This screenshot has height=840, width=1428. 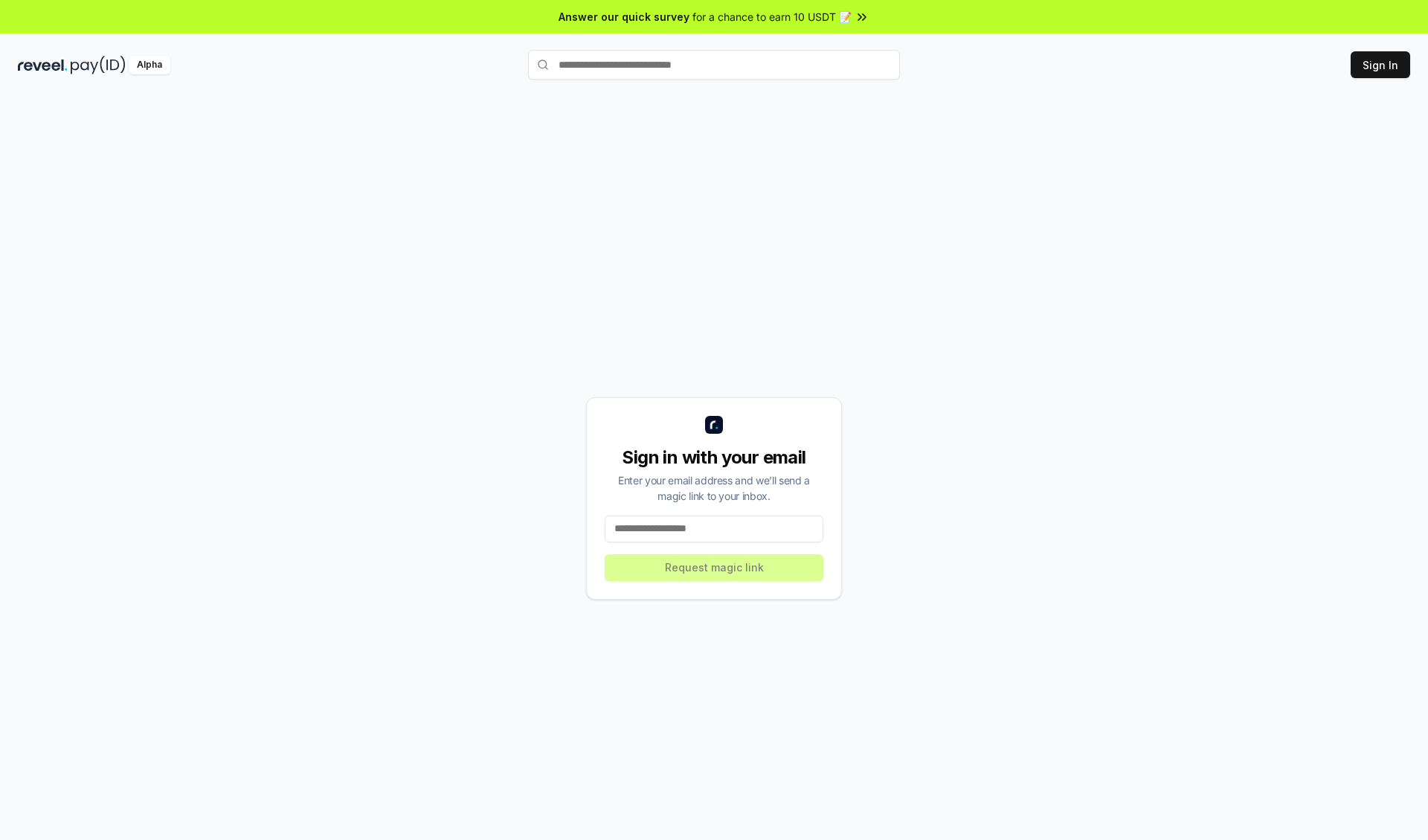 What do you see at coordinates (714, 488) in the screenshot?
I see `div: Enter your email address and we’ll send a magic link to your inbox.` at bounding box center [714, 488].